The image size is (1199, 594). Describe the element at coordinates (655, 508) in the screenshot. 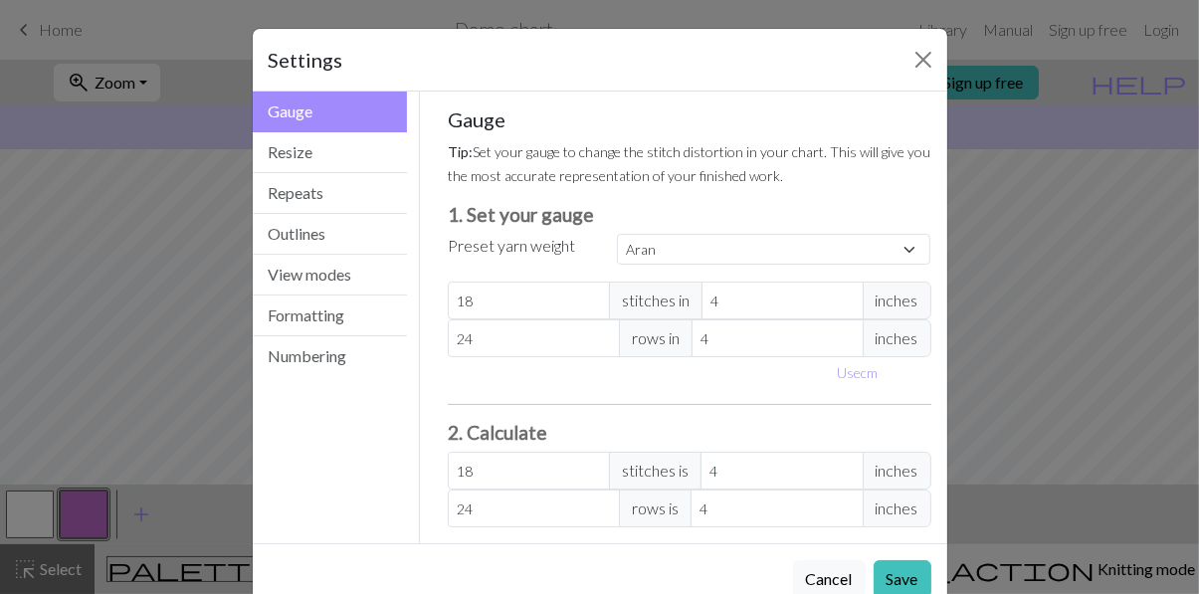

I see `span: rows is` at that location.